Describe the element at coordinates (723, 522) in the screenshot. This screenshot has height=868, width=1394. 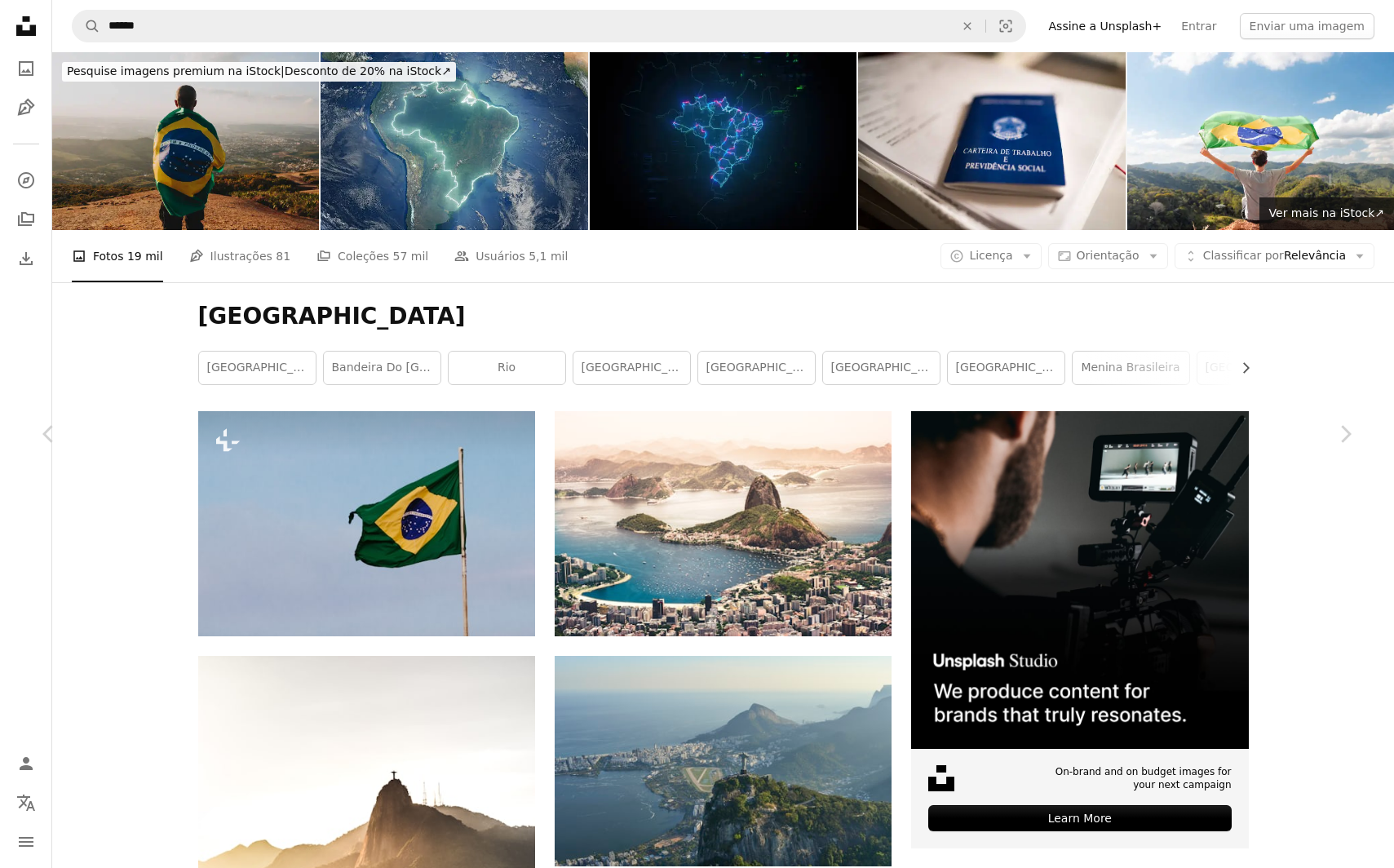
I see `img: fotografia aérea da paisagem urbana perto do mar` at that location.